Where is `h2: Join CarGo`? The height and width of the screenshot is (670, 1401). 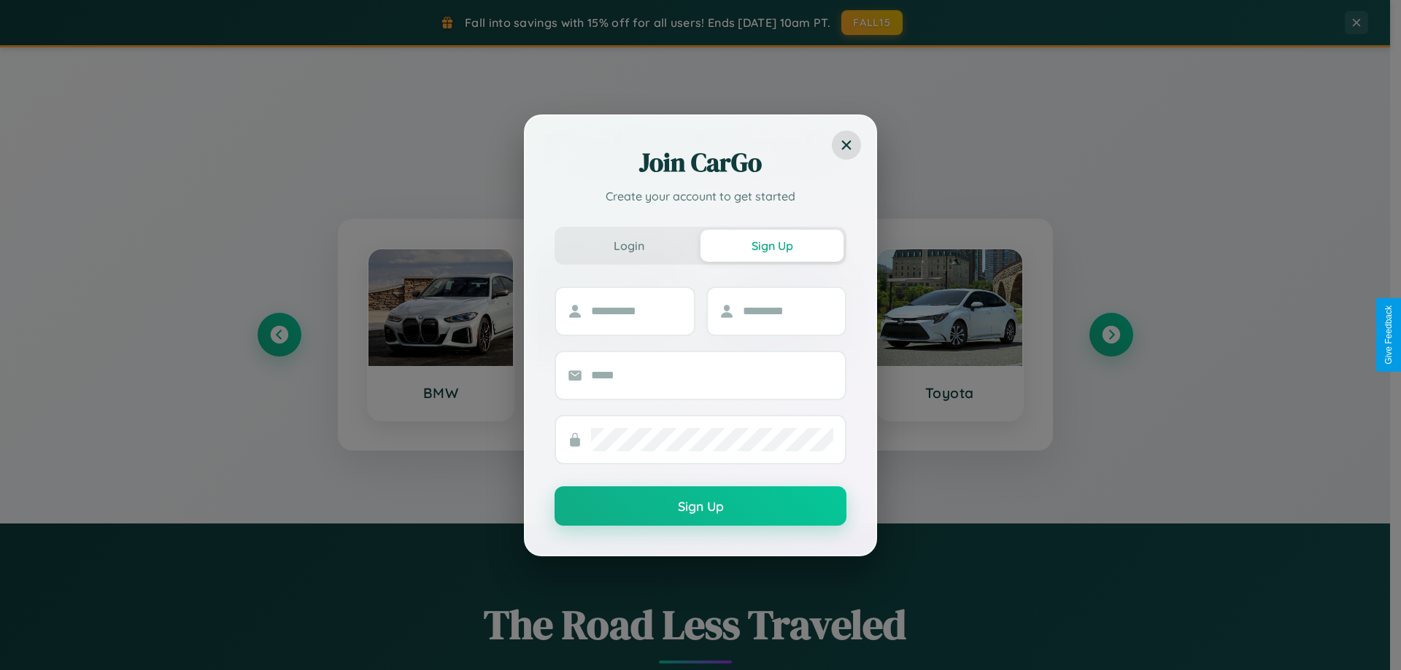 h2: Join CarGo is located at coordinates (700, 163).